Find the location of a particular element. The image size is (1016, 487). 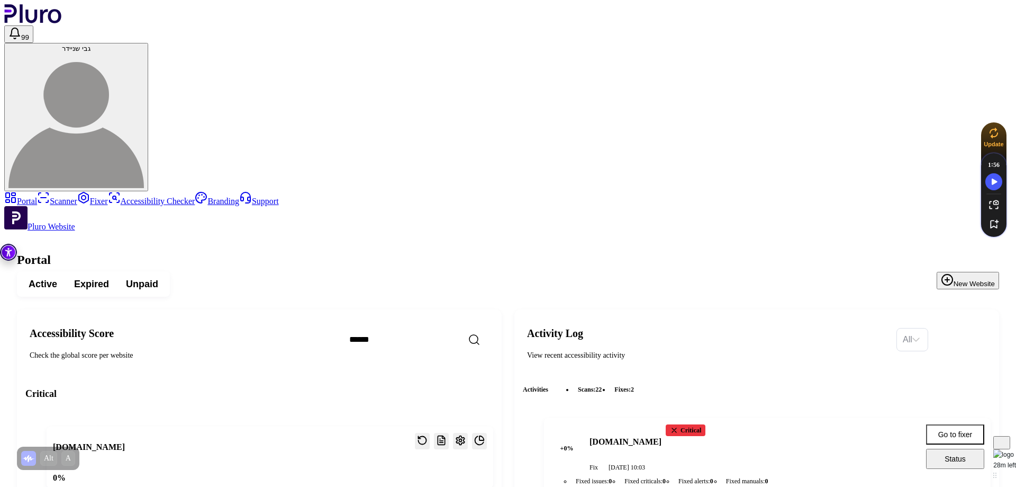

button: Reports is located at coordinates (442, 440).